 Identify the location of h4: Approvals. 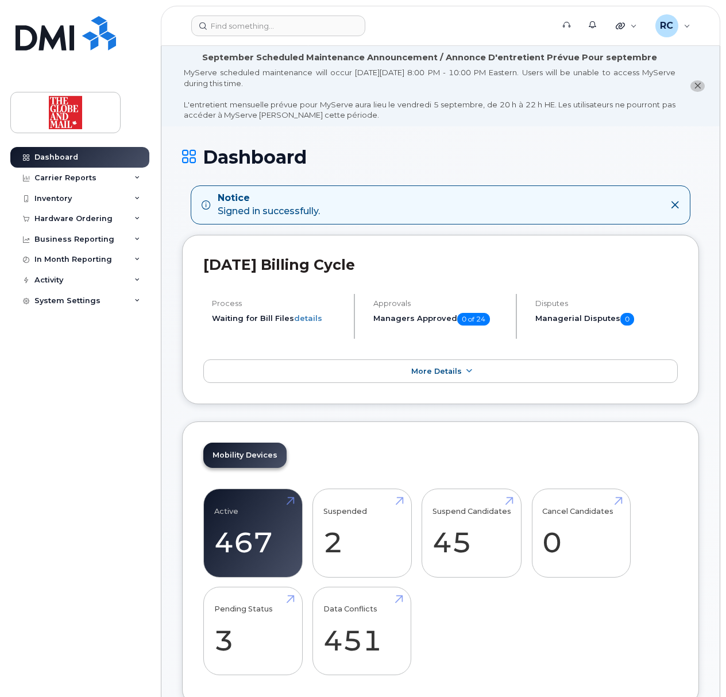
(439, 303).